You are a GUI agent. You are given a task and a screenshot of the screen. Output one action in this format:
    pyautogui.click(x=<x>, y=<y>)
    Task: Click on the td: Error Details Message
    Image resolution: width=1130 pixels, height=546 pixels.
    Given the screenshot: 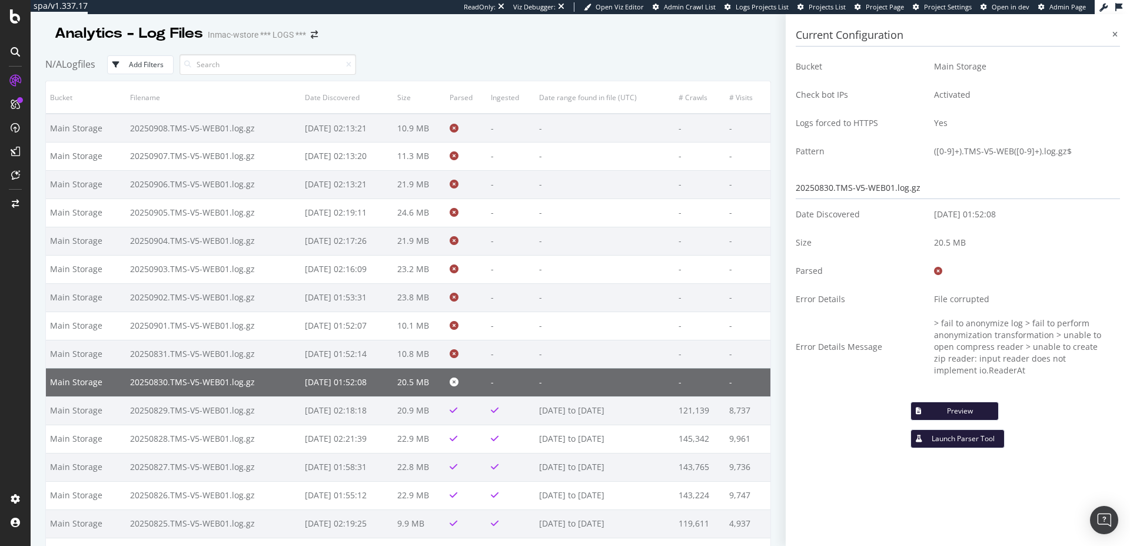 What is the action you would take?
    pyautogui.click(x=861, y=347)
    